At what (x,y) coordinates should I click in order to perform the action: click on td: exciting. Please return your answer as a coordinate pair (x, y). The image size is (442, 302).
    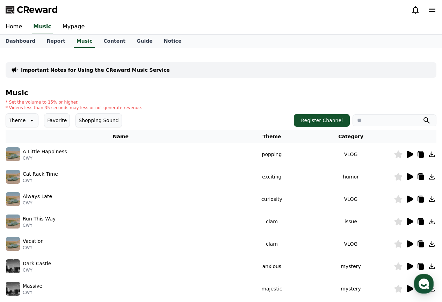
    Looking at the image, I should click on (272, 177).